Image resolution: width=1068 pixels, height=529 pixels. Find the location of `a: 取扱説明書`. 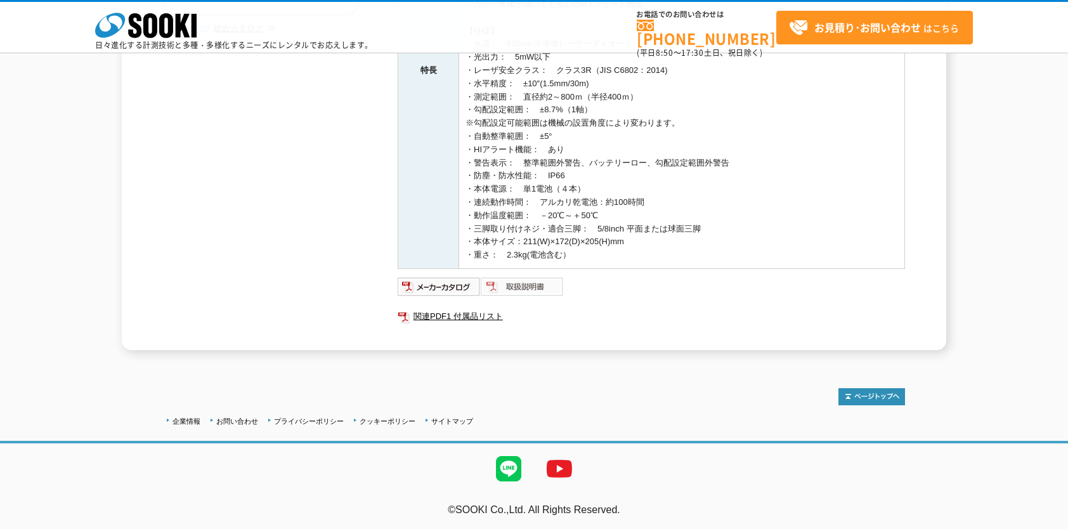

a: 取扱説明書 is located at coordinates (522, 289).